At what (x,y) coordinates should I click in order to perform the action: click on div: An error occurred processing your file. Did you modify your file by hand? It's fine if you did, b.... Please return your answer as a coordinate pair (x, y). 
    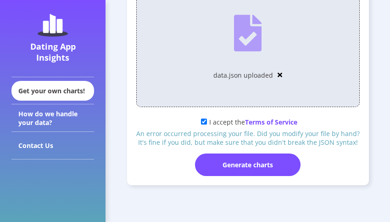
    Looking at the image, I should click on (248, 138).